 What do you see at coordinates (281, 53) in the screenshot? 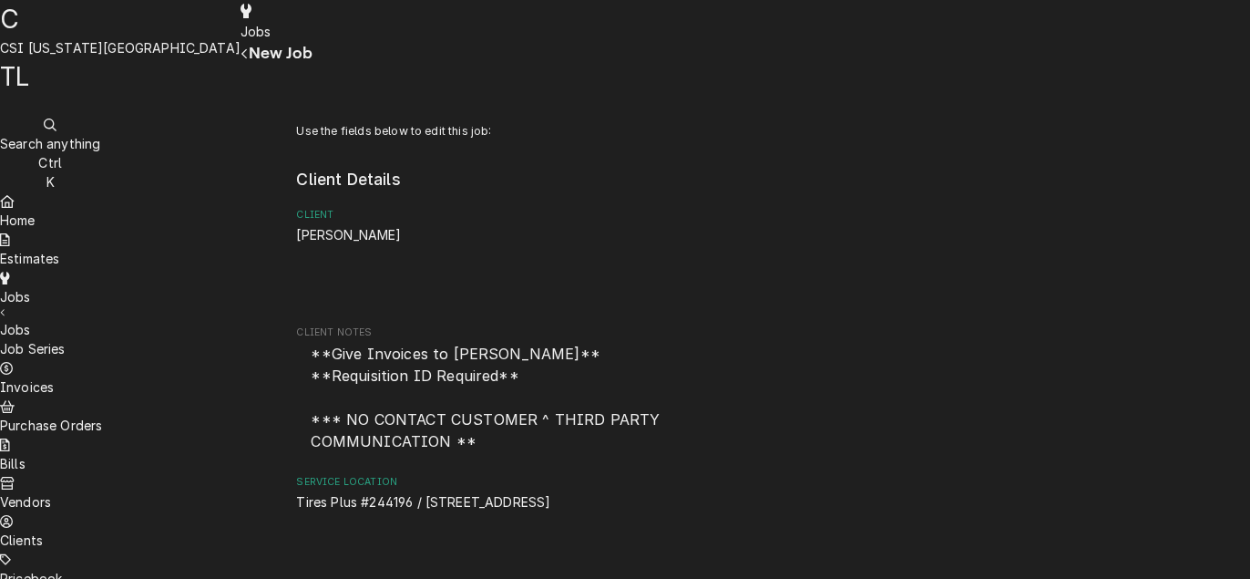
I see `span: New Job` at bounding box center [281, 53].